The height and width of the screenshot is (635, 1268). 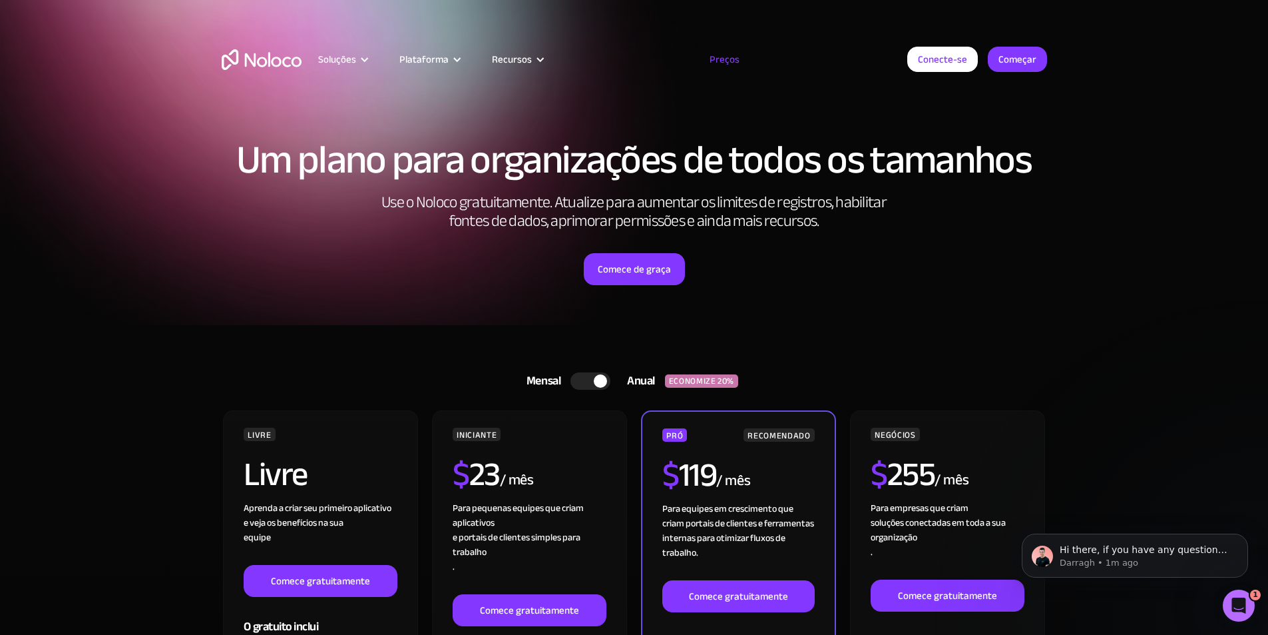 What do you see at coordinates (779, 435) in the screenshot?
I see `font: RECOMENDADO` at bounding box center [779, 435].